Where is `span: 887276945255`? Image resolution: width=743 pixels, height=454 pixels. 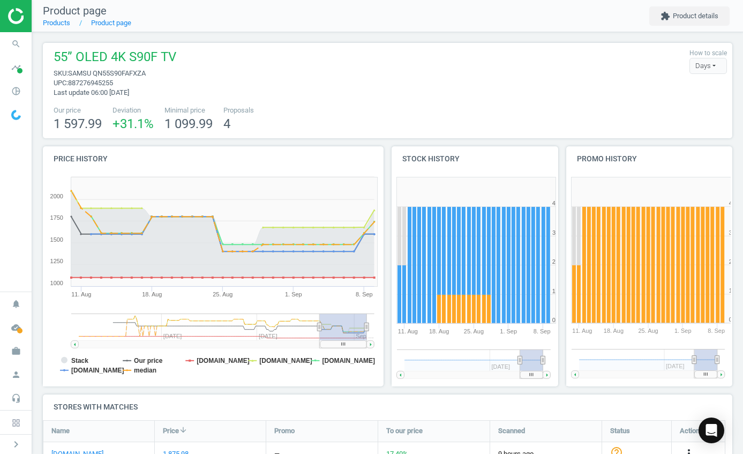 span: 887276945255 is located at coordinates (91, 82).